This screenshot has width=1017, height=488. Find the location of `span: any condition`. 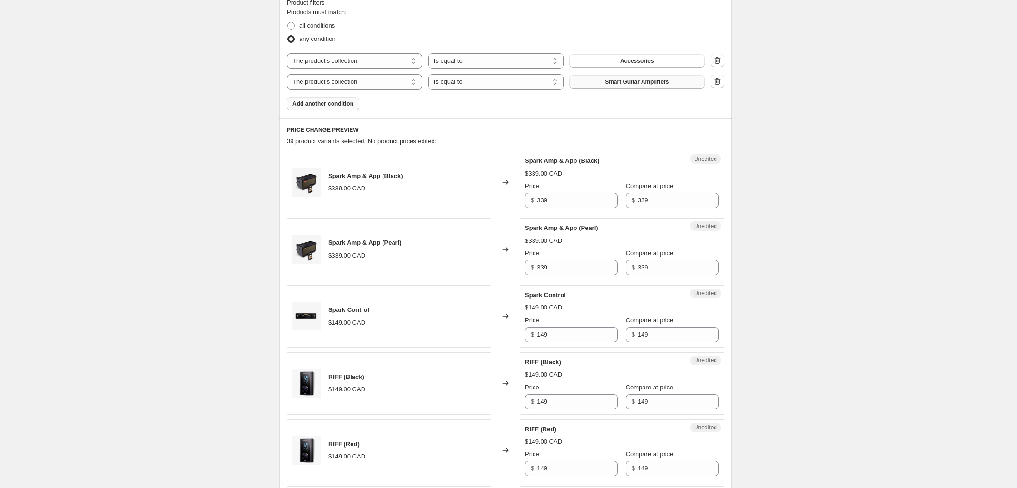

span: any condition is located at coordinates (317, 39).